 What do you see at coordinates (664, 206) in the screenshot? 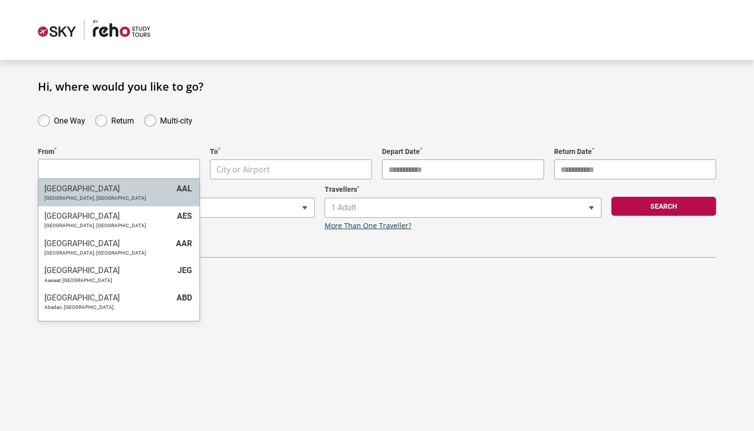
I see `button: Search` at bounding box center [664, 206].